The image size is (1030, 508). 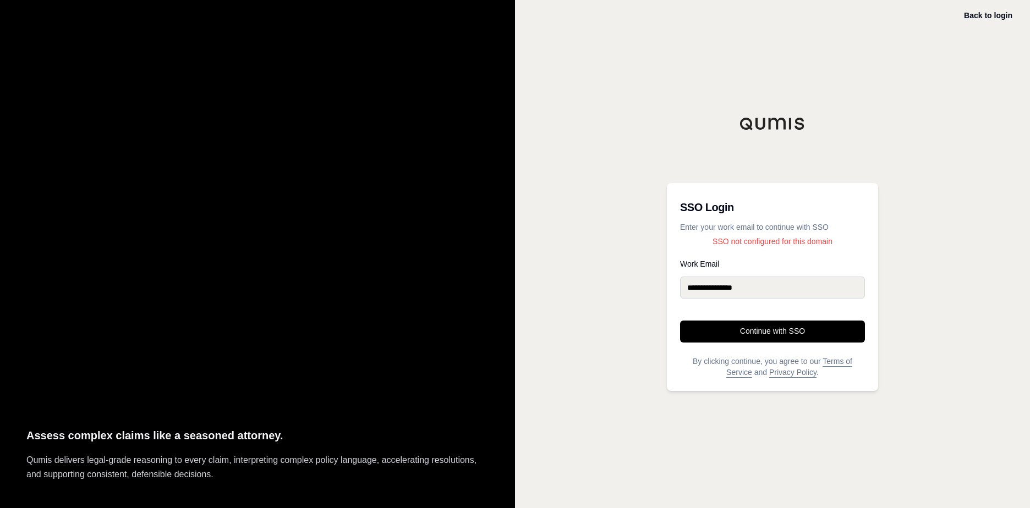 I want to click on button: Continue with SSO, so click(x=772, y=332).